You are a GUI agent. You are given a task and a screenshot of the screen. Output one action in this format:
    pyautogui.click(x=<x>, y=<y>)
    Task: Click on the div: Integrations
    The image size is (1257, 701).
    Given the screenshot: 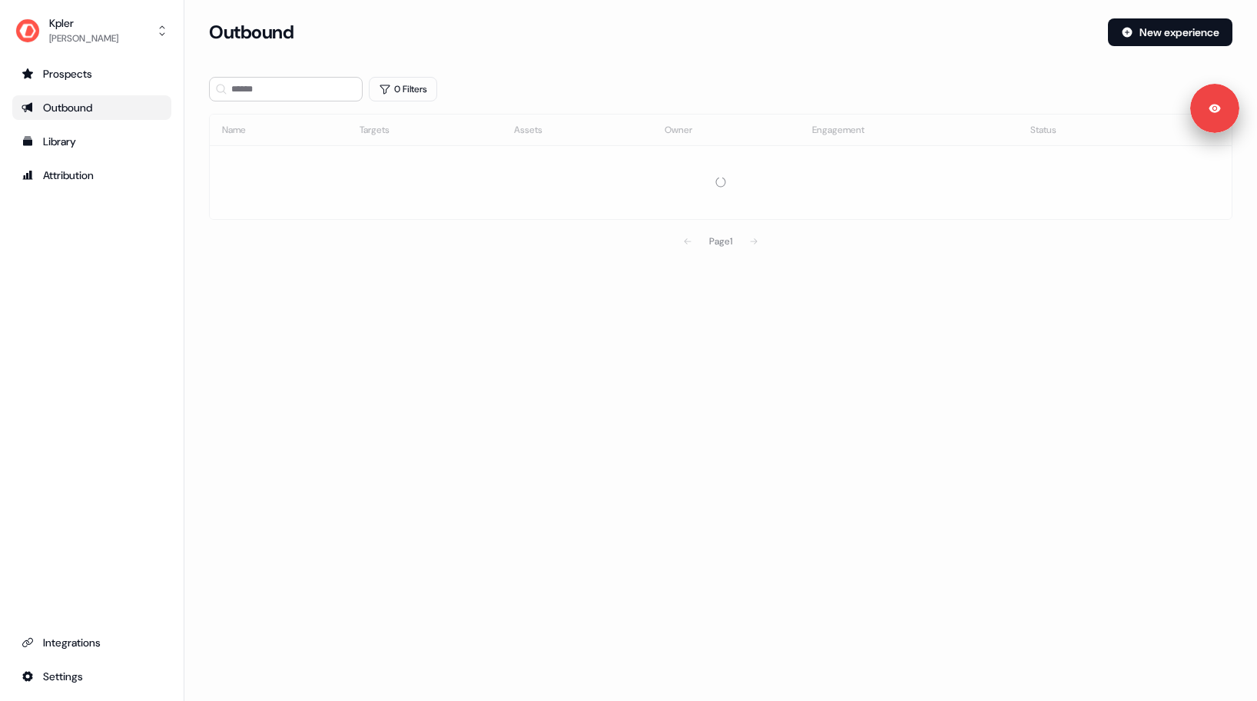 What is the action you would take?
    pyautogui.click(x=91, y=642)
    